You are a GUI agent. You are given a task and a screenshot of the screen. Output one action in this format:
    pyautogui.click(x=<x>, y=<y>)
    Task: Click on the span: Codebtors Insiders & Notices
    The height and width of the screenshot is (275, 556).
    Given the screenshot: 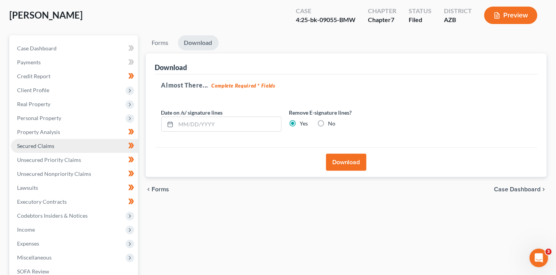 What is the action you would take?
    pyautogui.click(x=52, y=216)
    